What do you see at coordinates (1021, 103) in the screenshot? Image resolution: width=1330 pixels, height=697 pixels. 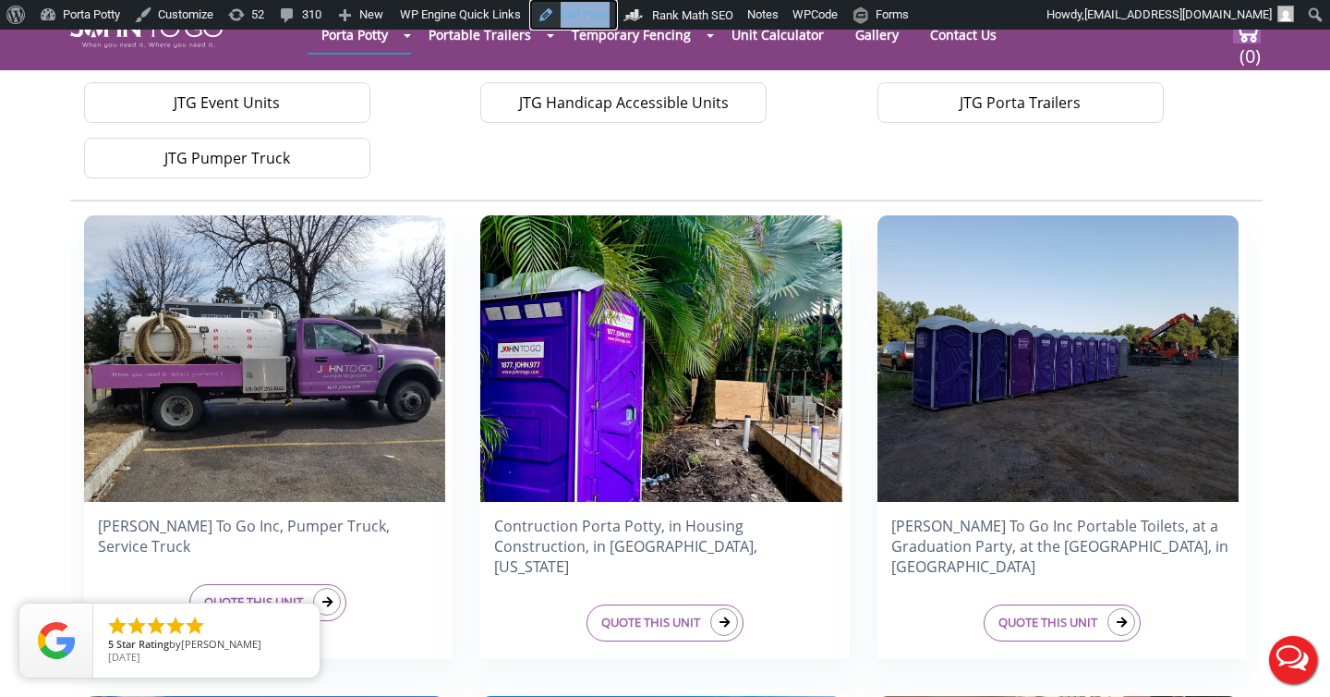 I see `a: JTG Porta Trailers` at bounding box center [1021, 103].